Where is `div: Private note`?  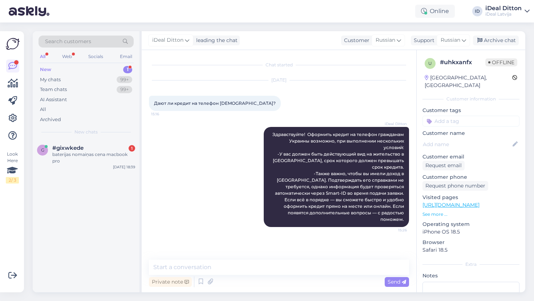
div: Private note is located at coordinates (170, 282).